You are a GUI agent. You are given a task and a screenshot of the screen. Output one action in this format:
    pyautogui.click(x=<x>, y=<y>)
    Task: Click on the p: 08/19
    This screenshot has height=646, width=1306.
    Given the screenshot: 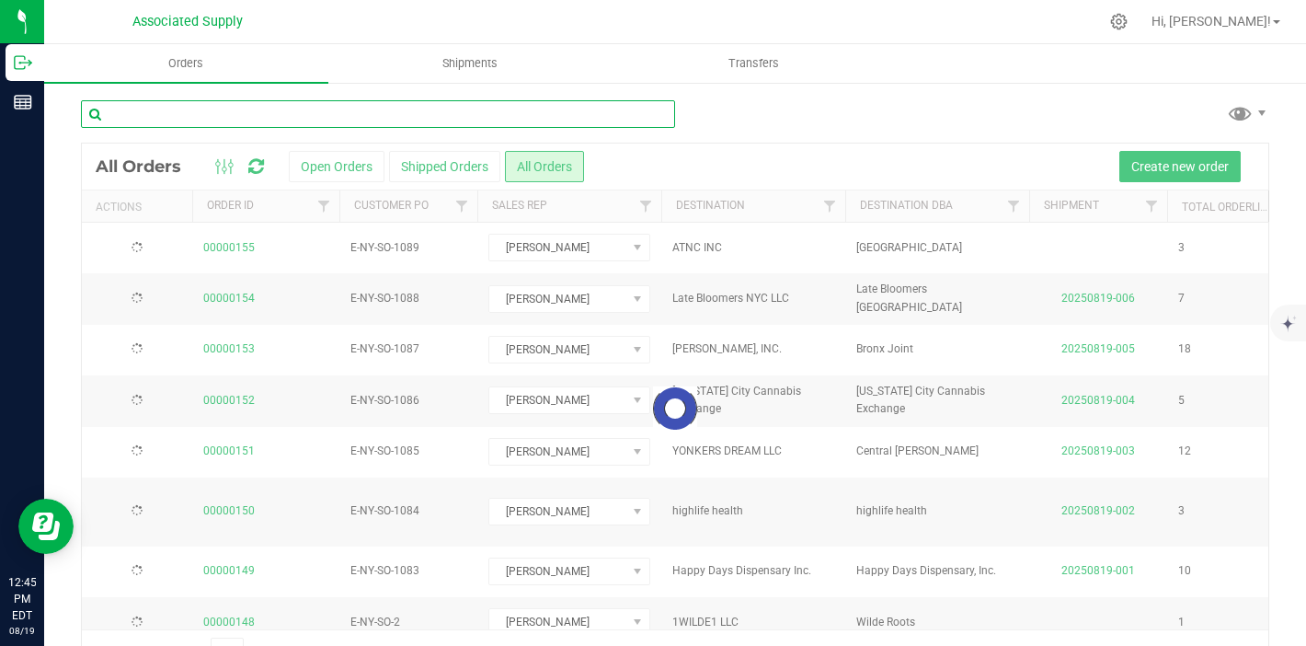 What is the action you would take?
    pyautogui.click(x=22, y=630)
    